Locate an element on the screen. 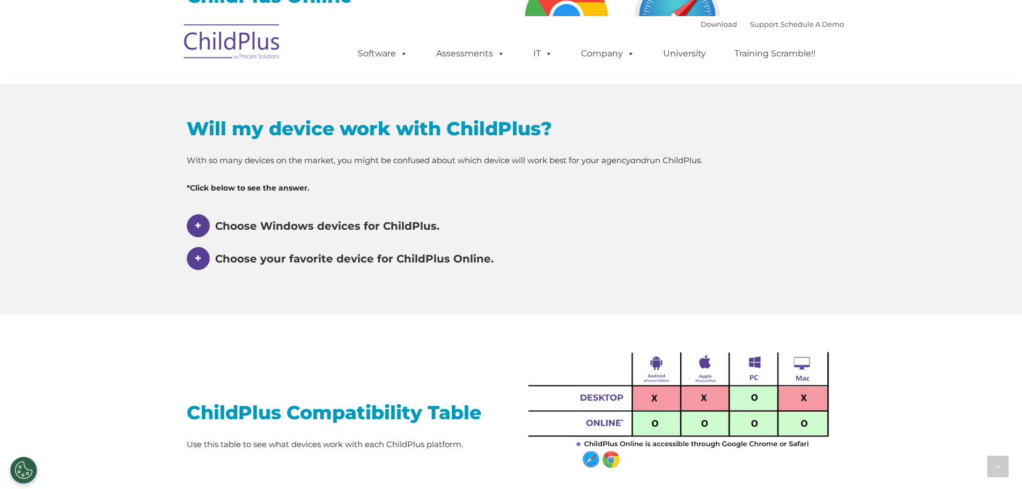 Image resolution: width=1022 pixels, height=489 pixels. h2: Will my device work with ChildPlus? is located at coordinates (512, 128).